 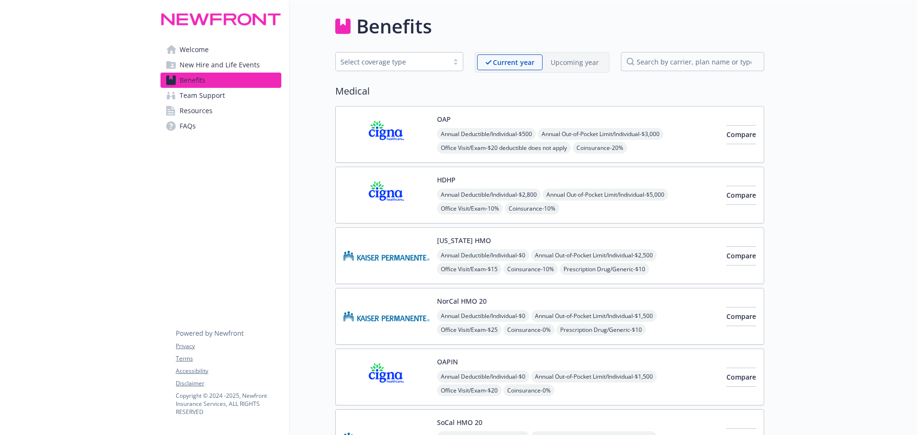 What do you see at coordinates (550, 91) in the screenshot?
I see `h2: Medical` at bounding box center [550, 91].